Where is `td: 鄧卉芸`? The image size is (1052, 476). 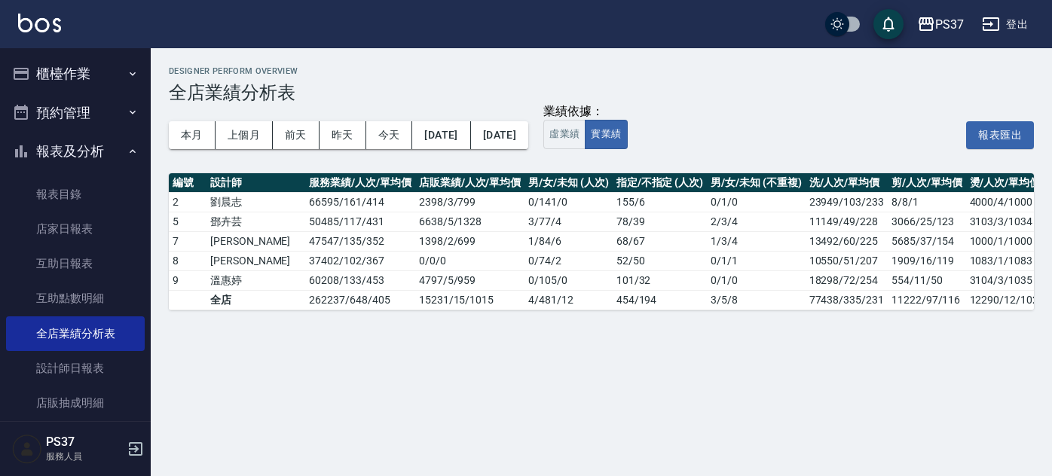 td: 鄧卉芸 is located at coordinates (255, 222).